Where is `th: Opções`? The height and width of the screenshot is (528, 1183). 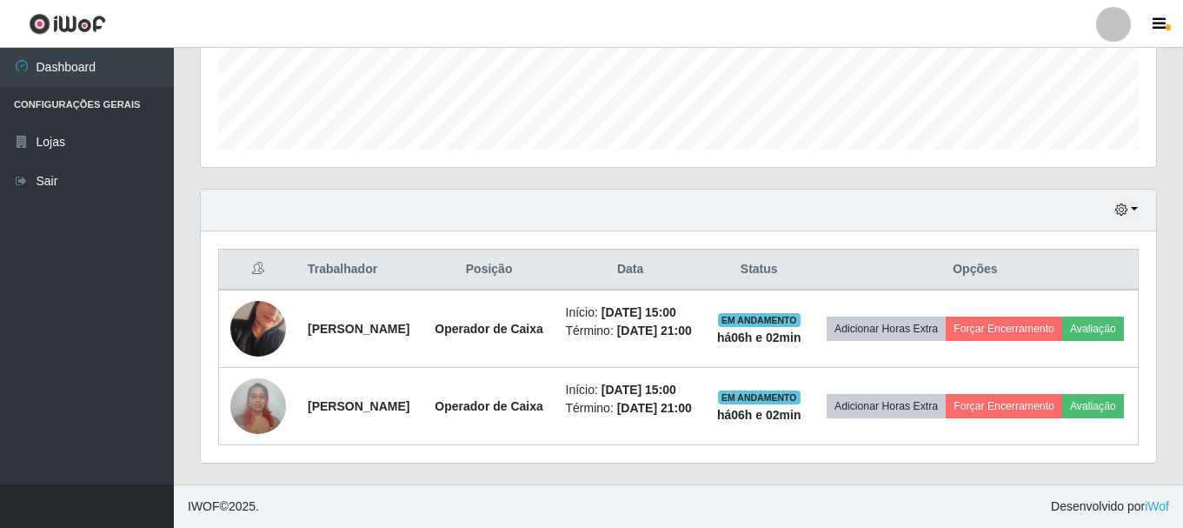
th: Opções is located at coordinates (975, 269).